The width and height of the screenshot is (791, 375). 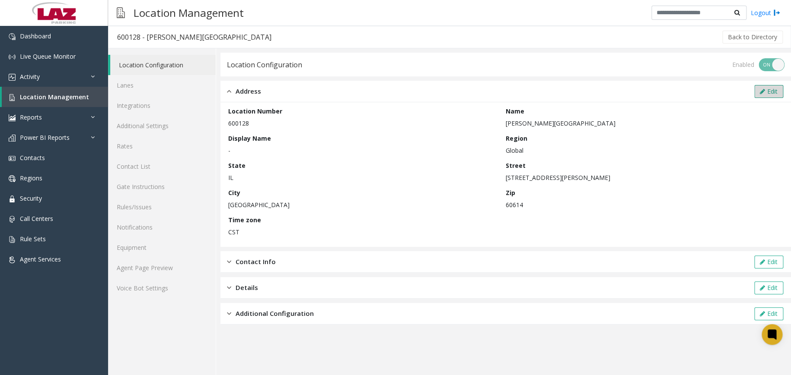 What do you see at coordinates (54, 97) in the screenshot?
I see `span: Location Management` at bounding box center [54, 97].